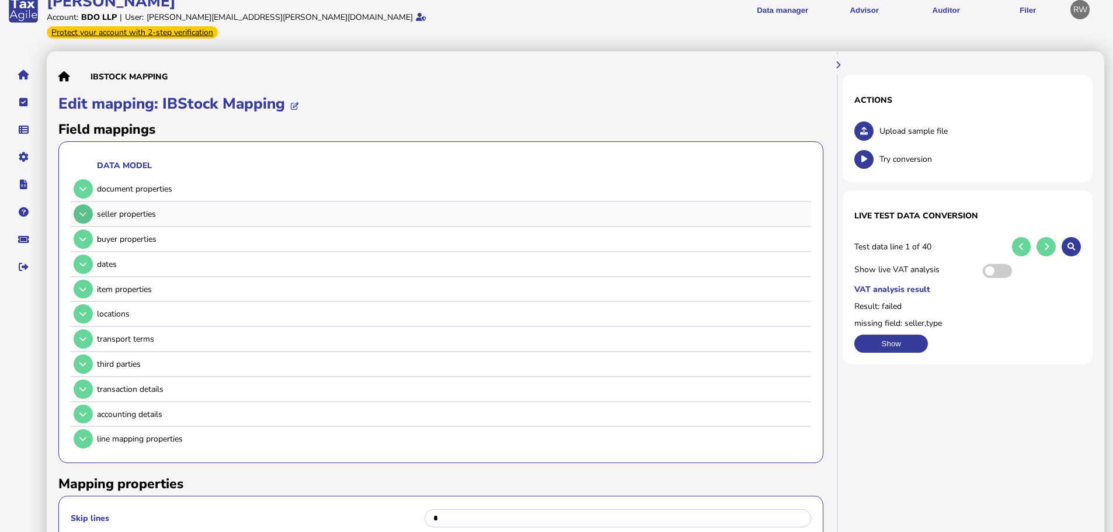  What do you see at coordinates (980, 131) in the screenshot?
I see `span: Upload sample file` at bounding box center [980, 131].